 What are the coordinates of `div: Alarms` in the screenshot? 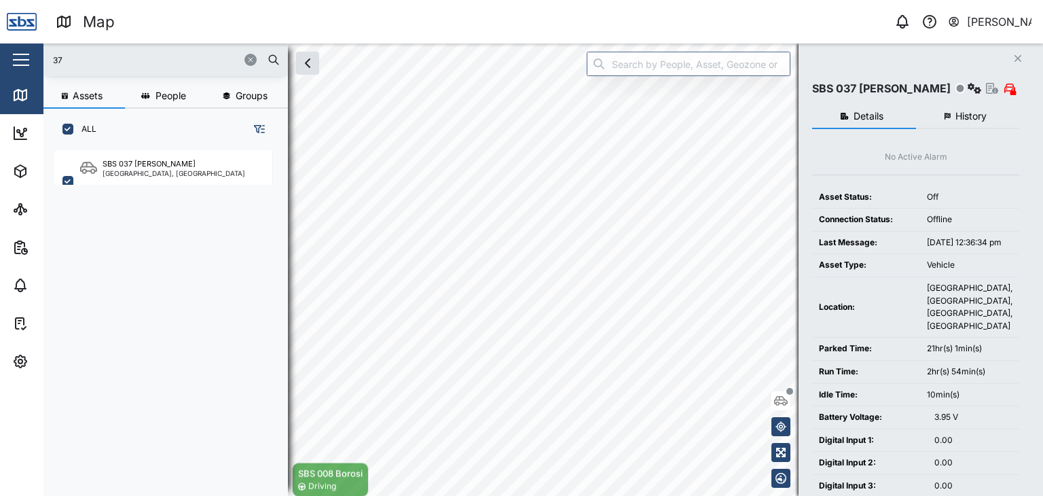 It's located at (56, 285).